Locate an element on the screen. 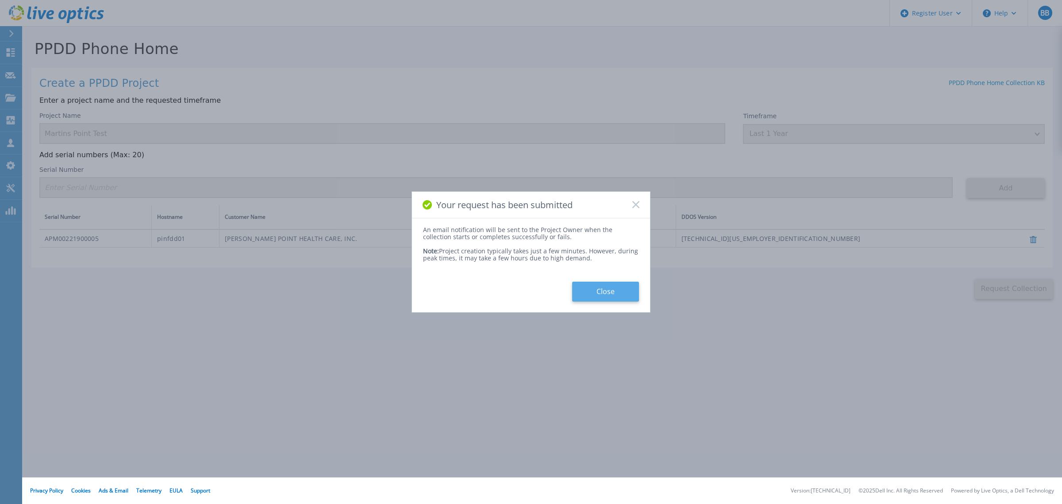 This screenshot has height=504, width=1062. a: Support is located at coordinates (200, 490).